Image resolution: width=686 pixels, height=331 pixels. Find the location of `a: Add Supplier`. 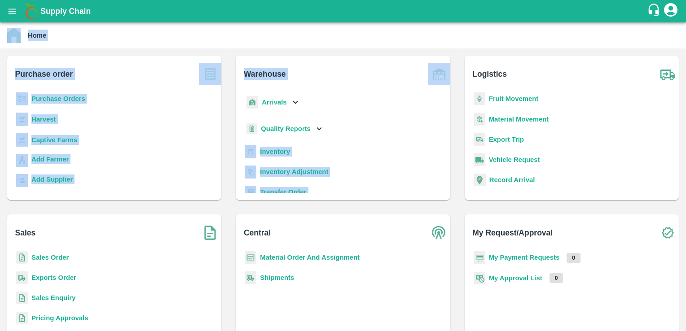

a: Add Supplier is located at coordinates (52, 181).